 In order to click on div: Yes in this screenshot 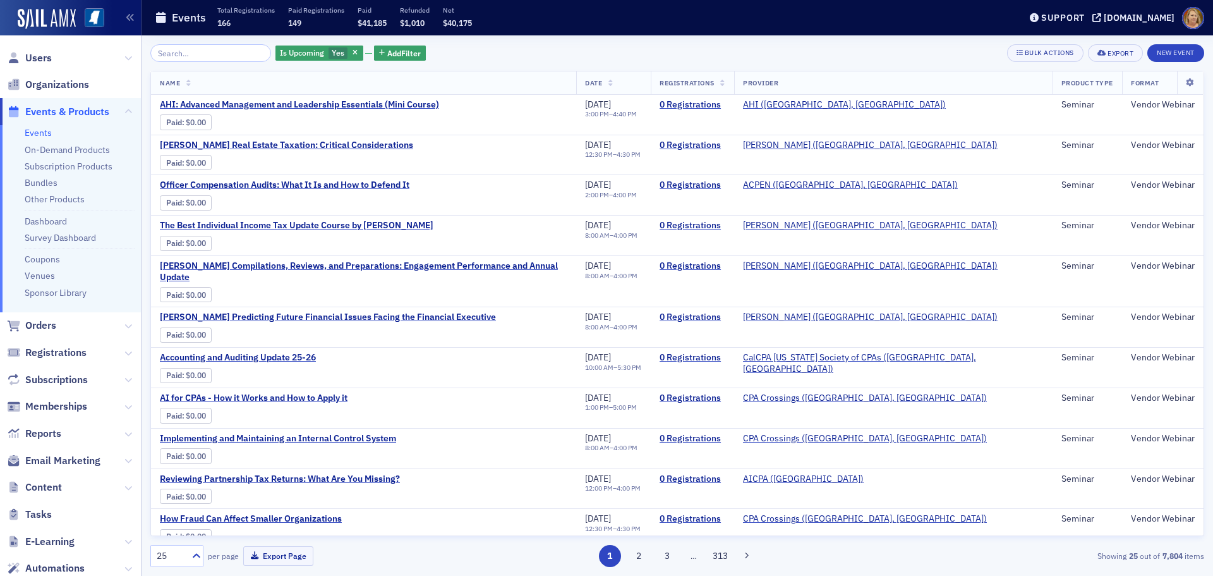, I will do `click(319, 53)`.